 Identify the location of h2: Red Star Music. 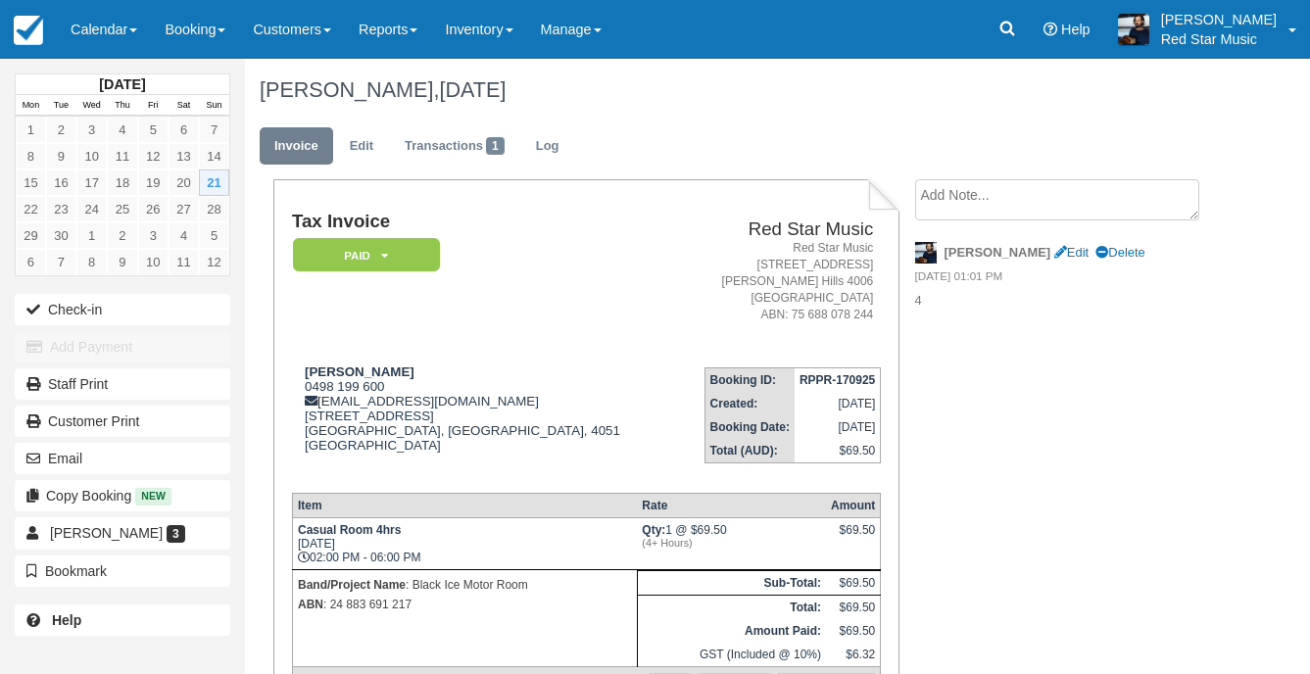
(778, 229).